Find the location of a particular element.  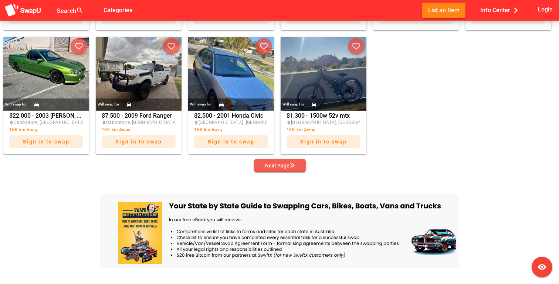

span: Categories is located at coordinates (118, 10).